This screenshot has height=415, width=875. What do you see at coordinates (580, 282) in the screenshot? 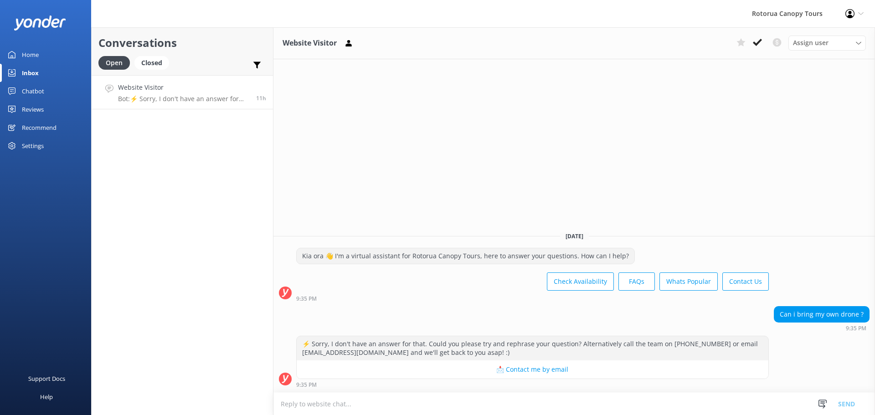
I see `button: Check Availability` at bounding box center [580, 282].